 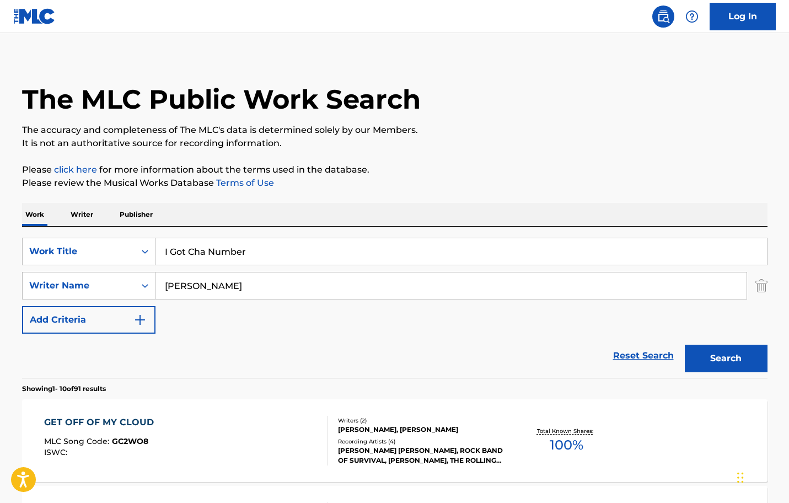 What do you see at coordinates (395, 130) in the screenshot?
I see `p: The accuracy and completeness of The MLC's data is determined solely by our Members.` at bounding box center [395, 130].